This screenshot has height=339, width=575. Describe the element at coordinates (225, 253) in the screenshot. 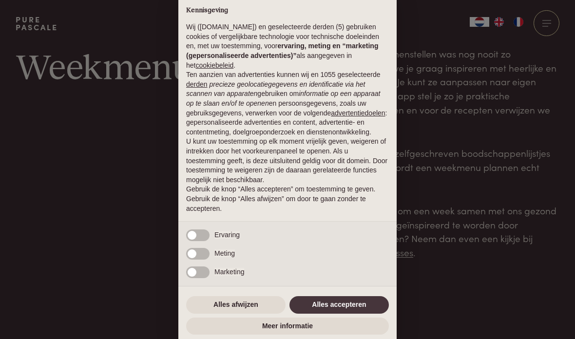

I see `span: Meting` at that location.